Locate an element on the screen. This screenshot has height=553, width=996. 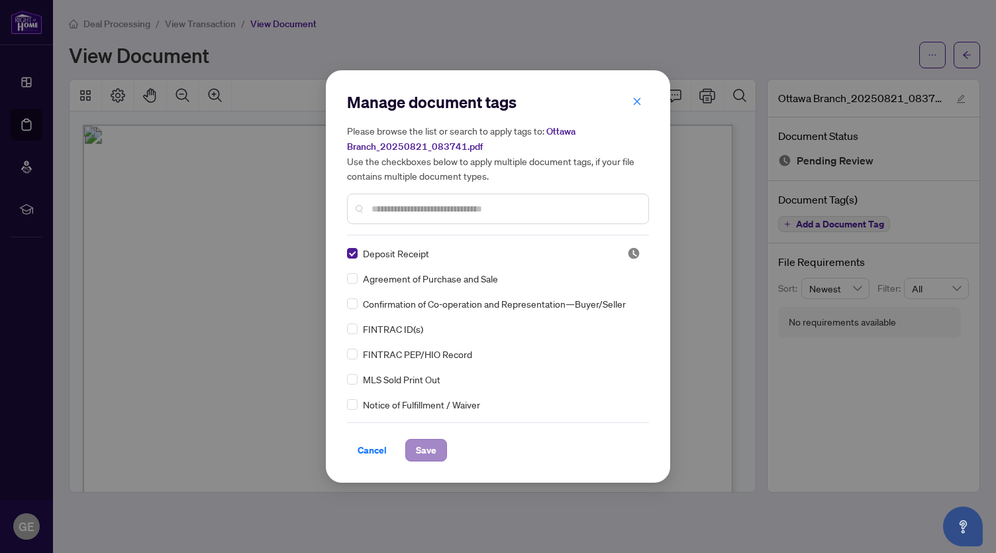
h5: Please browse the list or search to apply tags to: Use the checkboxes below to apply multiple doc... is located at coordinates (498, 153).